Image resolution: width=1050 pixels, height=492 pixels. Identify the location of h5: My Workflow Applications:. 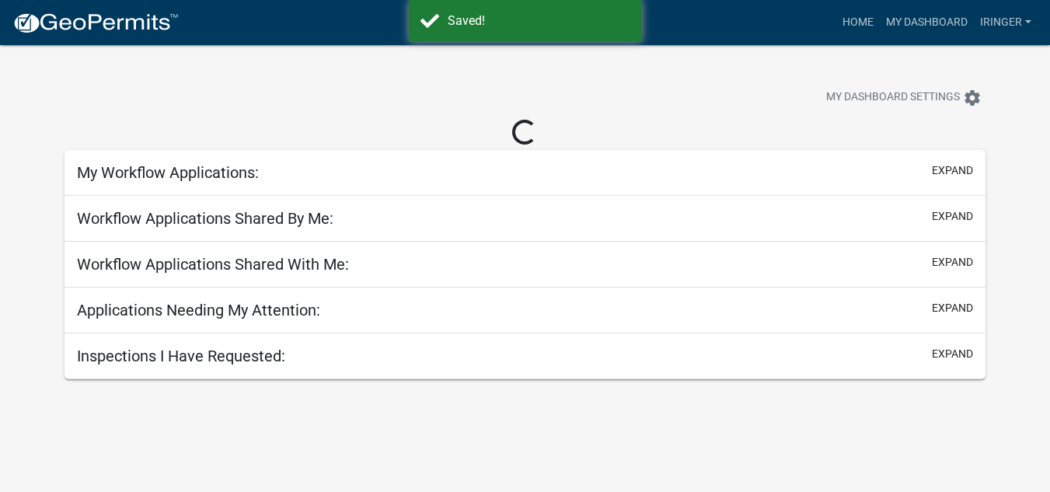
(168, 172).